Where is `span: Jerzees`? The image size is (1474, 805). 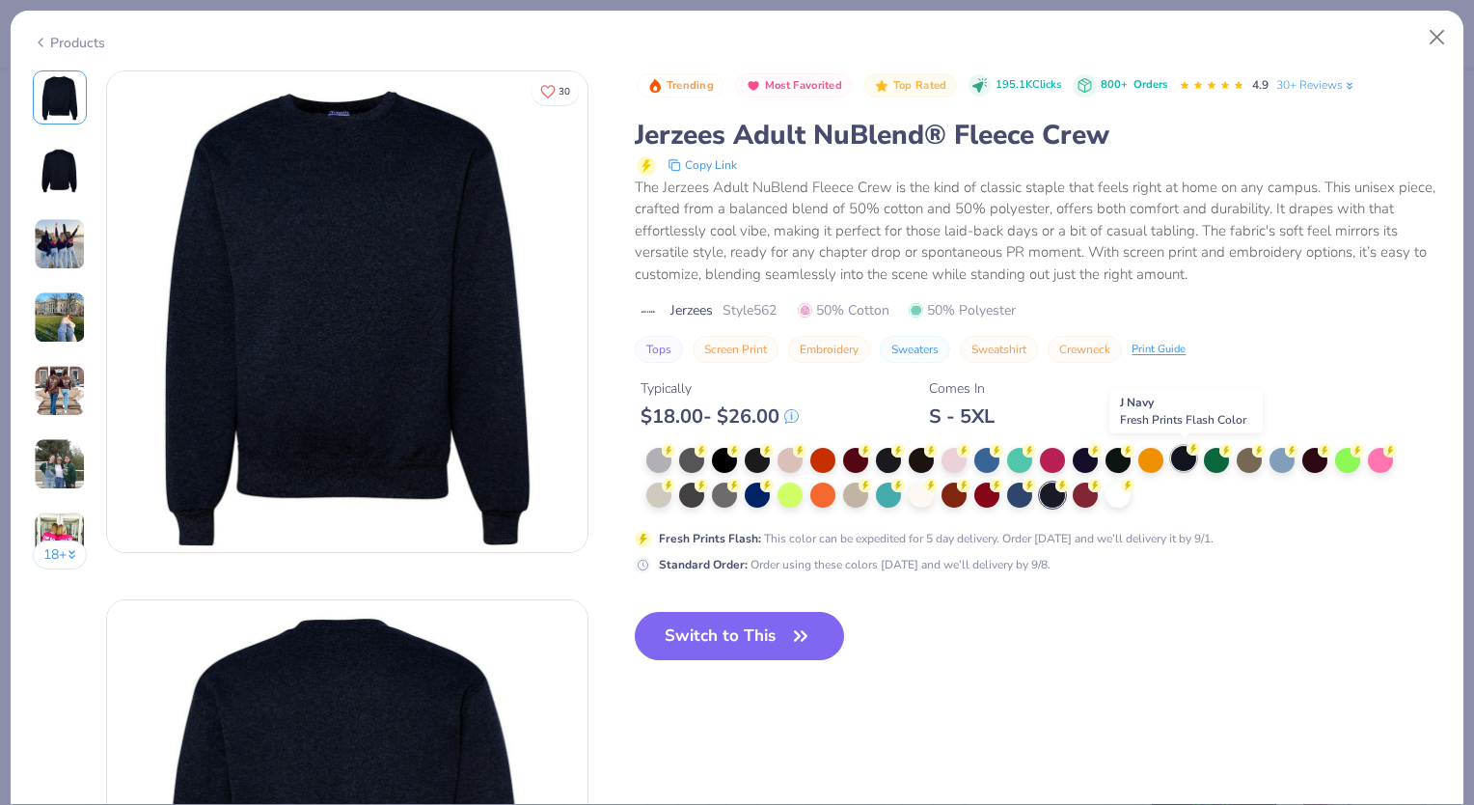 span: Jerzees is located at coordinates (692, 310).